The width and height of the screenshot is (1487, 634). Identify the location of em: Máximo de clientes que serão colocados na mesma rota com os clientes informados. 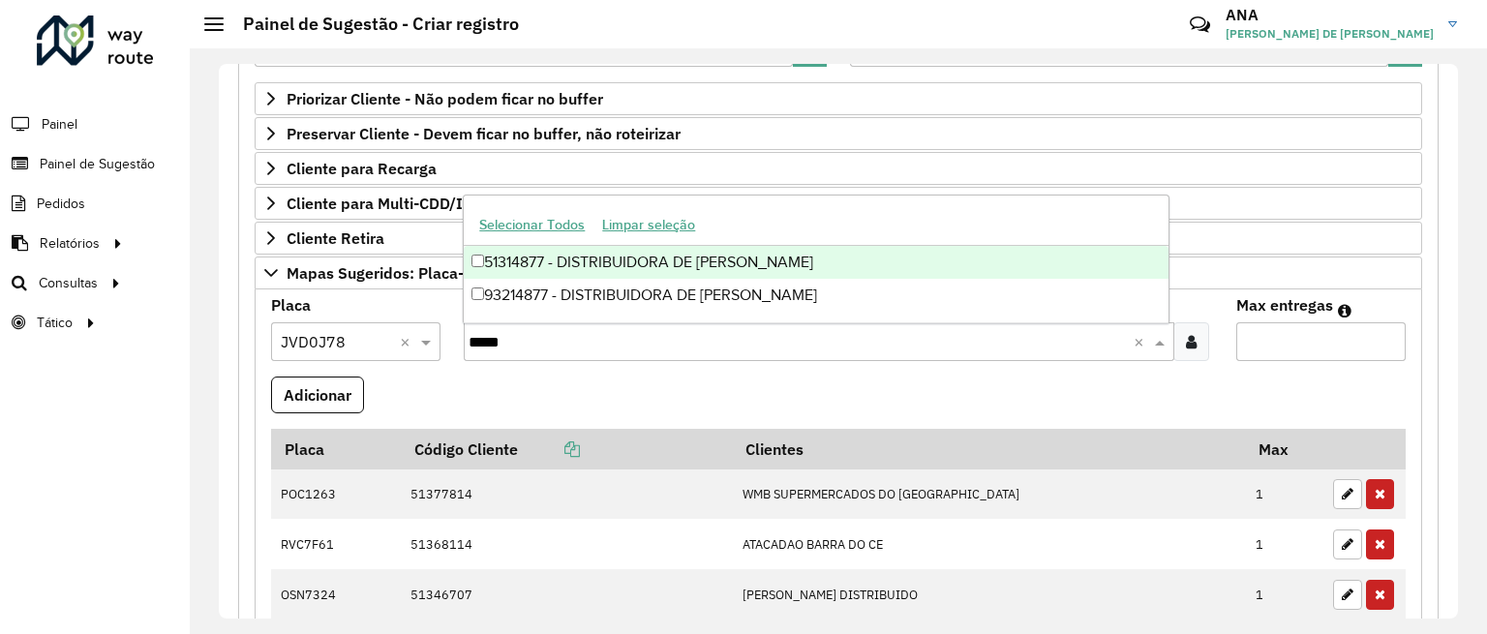
(1345, 311).